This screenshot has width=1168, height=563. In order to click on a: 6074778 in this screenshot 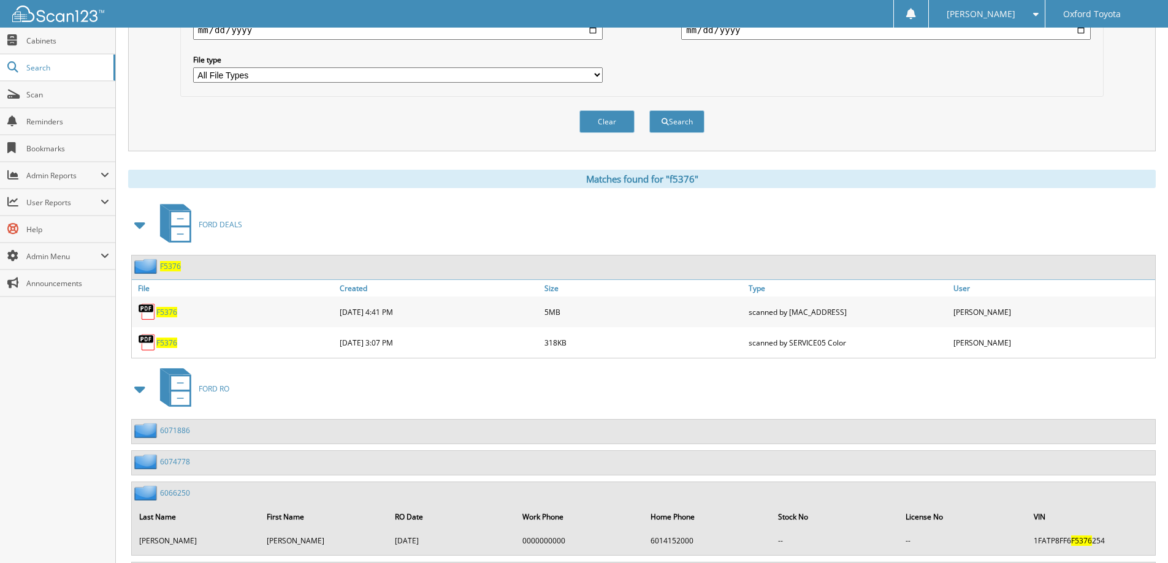, I will do `click(175, 462)`.